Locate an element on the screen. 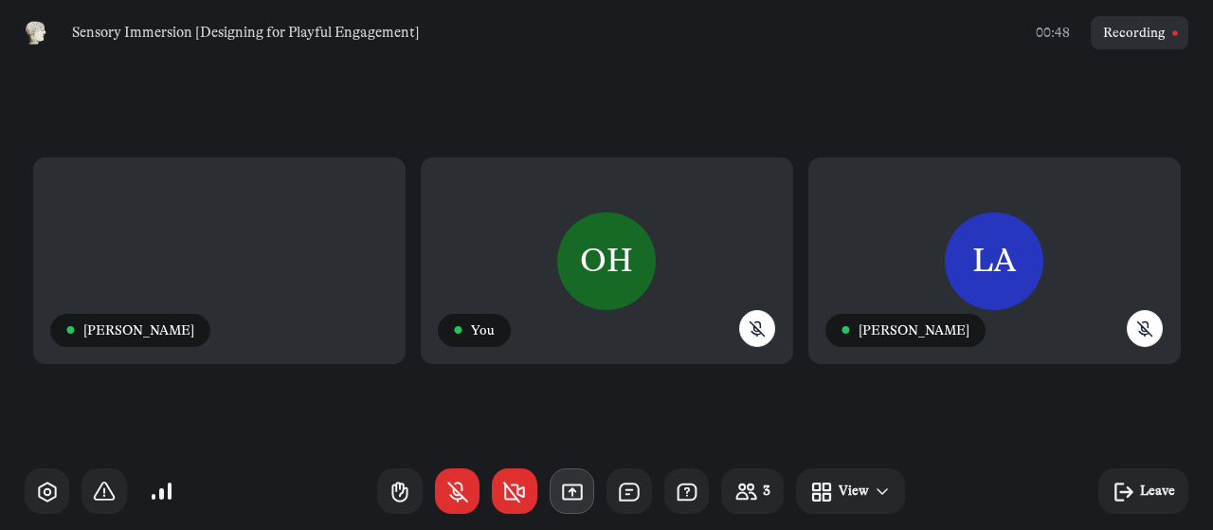 Image resolution: width=1213 pixels, height=530 pixels. button: Leave is located at coordinates (1143, 491).